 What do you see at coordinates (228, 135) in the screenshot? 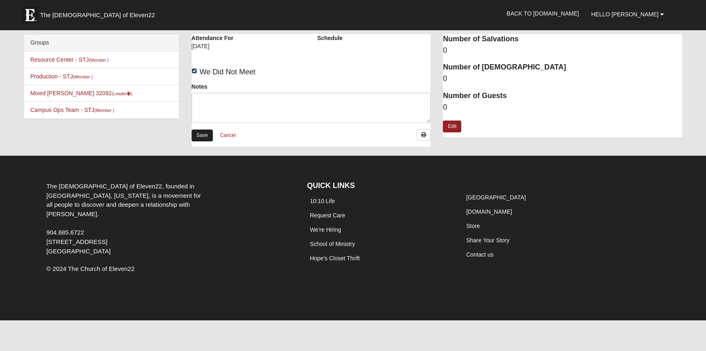
I see `a: Cancel` at bounding box center [228, 135].